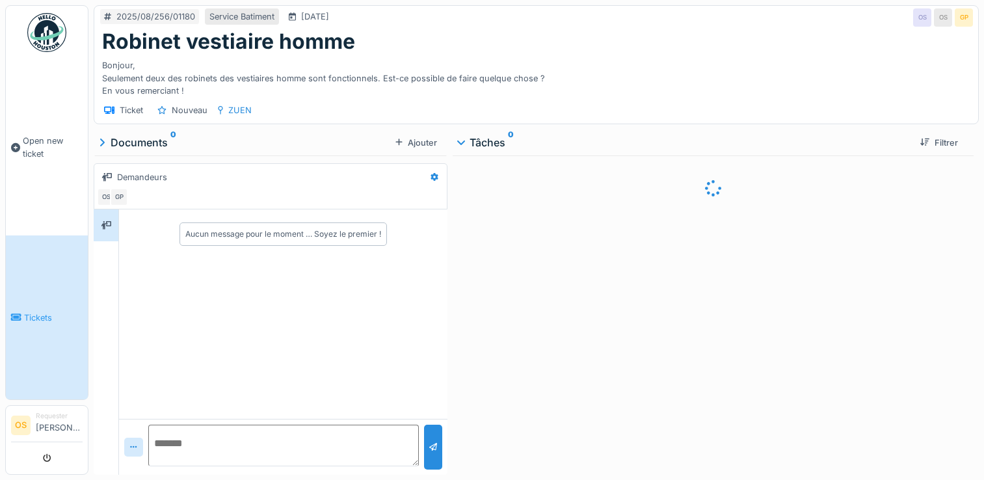 Image resolution: width=984 pixels, height=480 pixels. What do you see at coordinates (240, 110) in the screenshot?
I see `div: ZUEN` at bounding box center [240, 110].